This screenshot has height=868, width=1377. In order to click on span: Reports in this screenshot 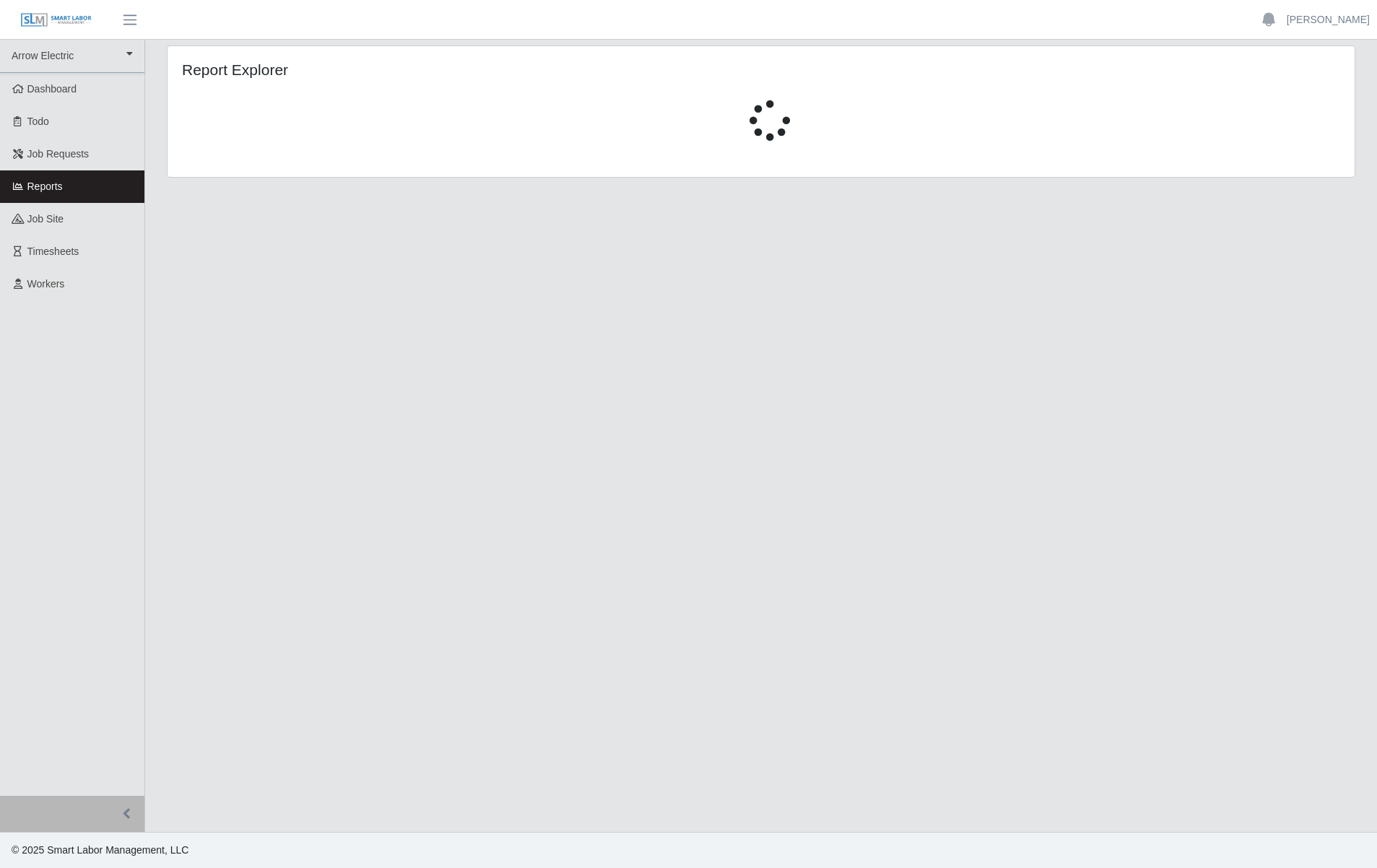, I will do `click(44, 186)`.